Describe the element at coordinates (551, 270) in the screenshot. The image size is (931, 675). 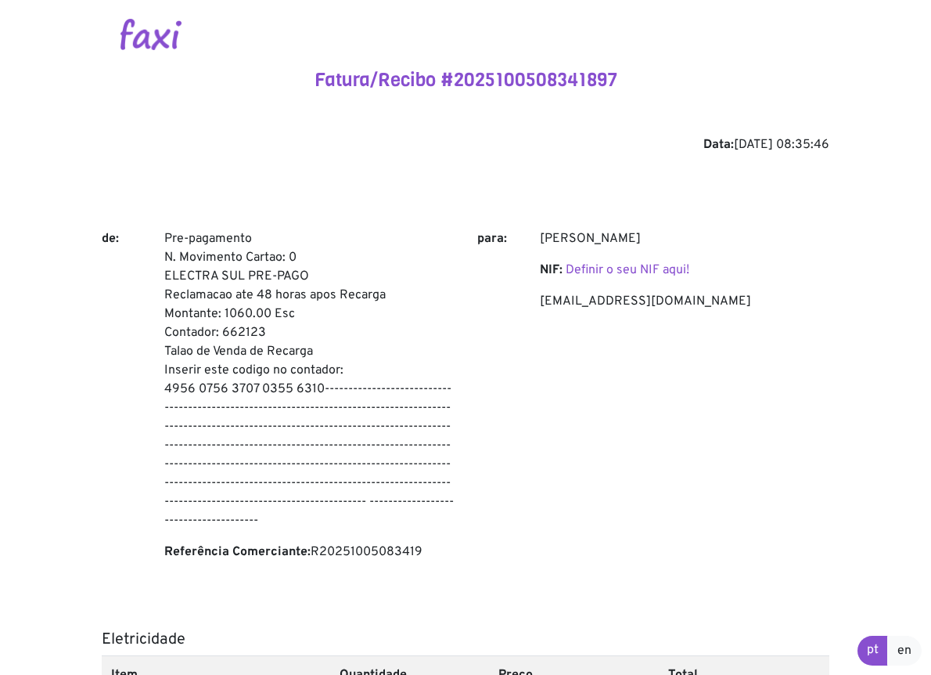
I see `b: NIF:` at that location.